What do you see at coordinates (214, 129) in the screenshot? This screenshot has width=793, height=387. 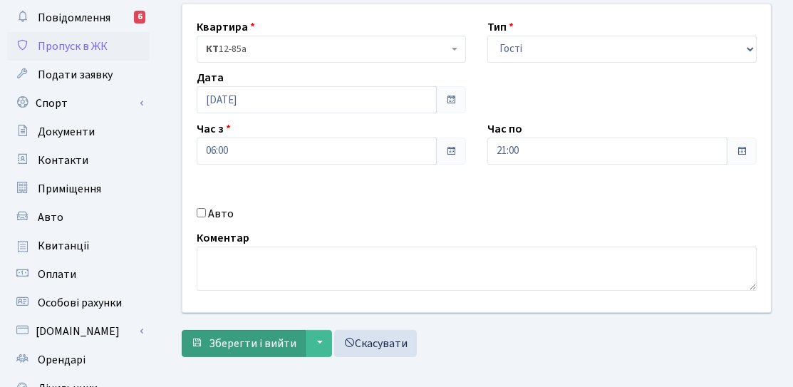 I see `label: Час з` at bounding box center [214, 129].